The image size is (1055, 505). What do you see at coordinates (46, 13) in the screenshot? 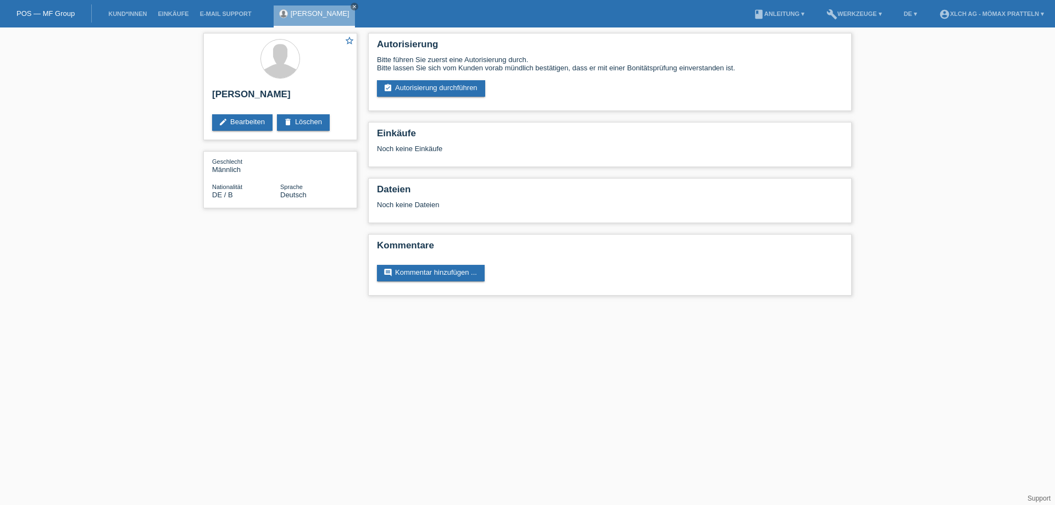
I see `a: POS — MF Group` at bounding box center [46, 13].